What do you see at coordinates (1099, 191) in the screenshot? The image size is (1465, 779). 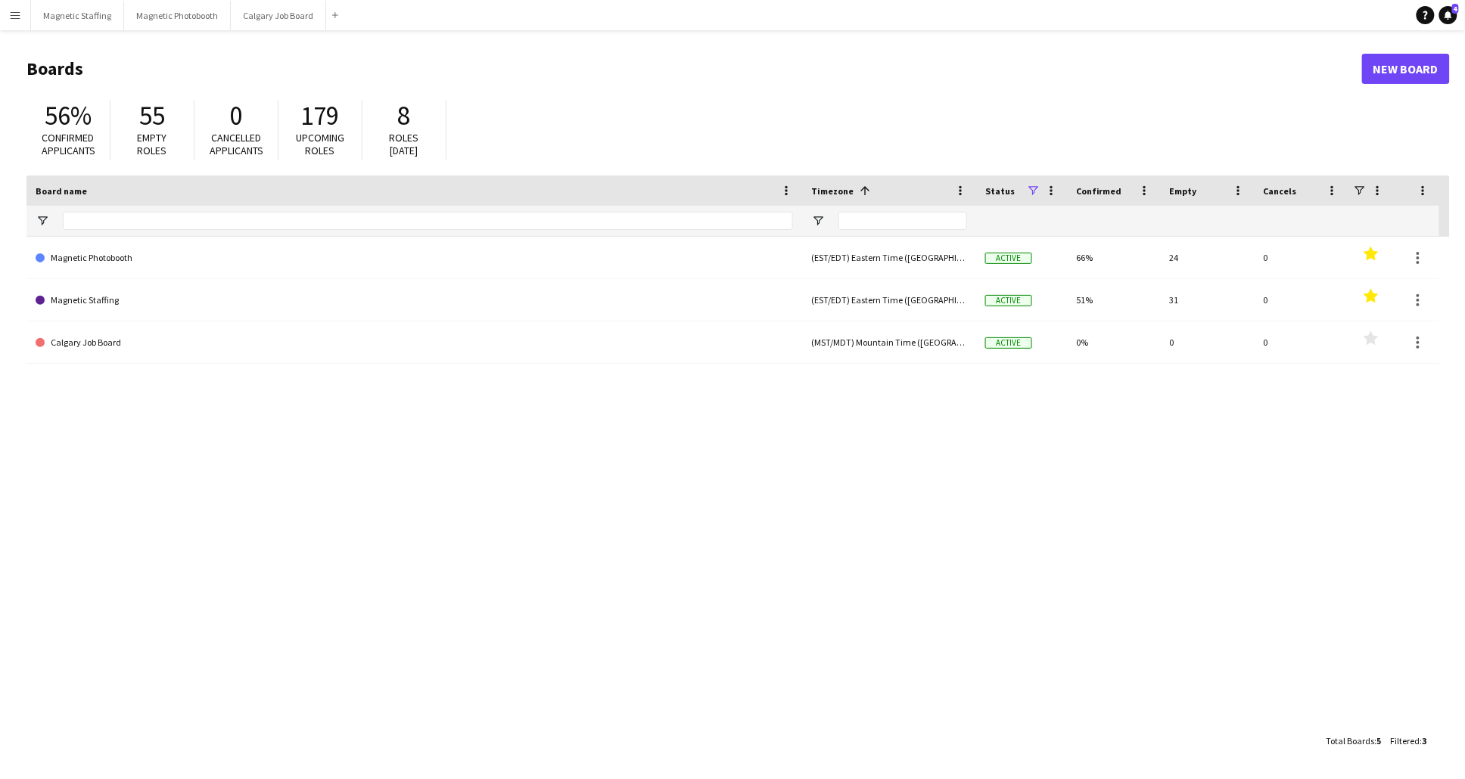 I see `span: Confirmed` at bounding box center [1099, 191].